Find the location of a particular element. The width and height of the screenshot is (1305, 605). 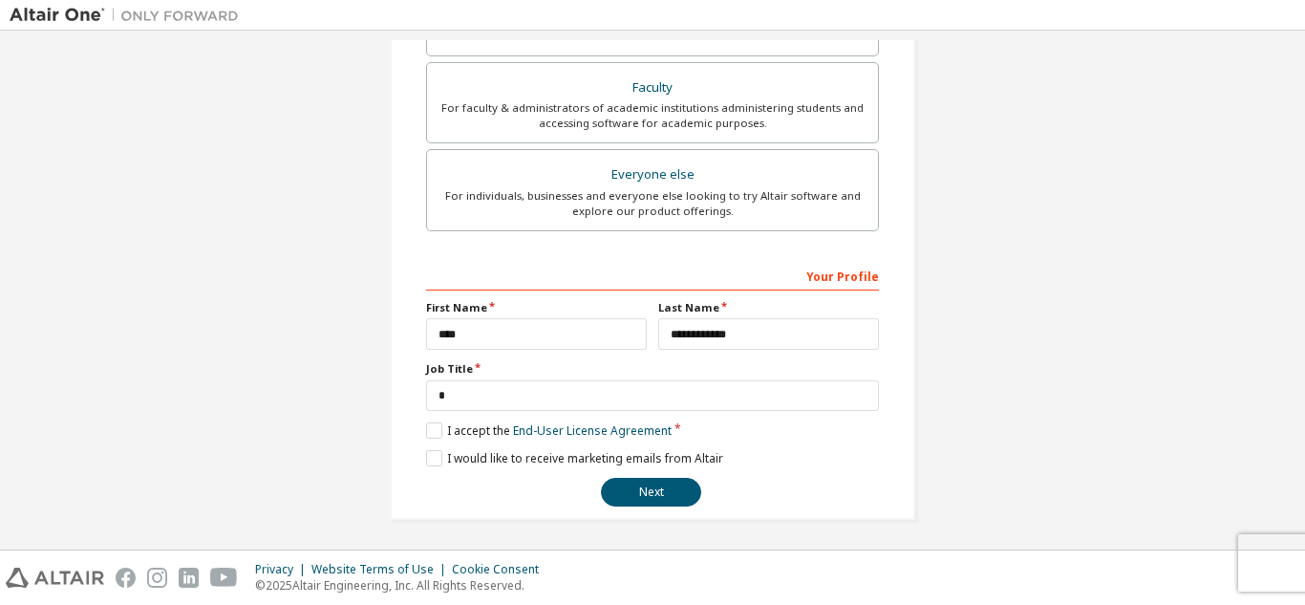

a: End-User License Agreement is located at coordinates (592, 430).